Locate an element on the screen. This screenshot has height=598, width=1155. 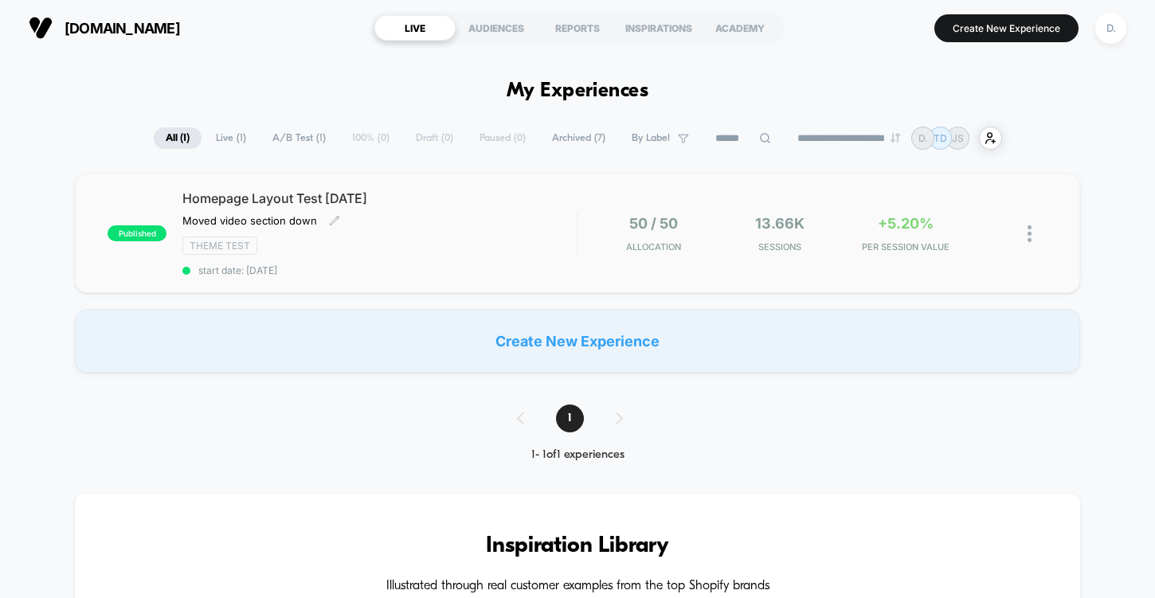
h1: My Experiences is located at coordinates (577, 91).